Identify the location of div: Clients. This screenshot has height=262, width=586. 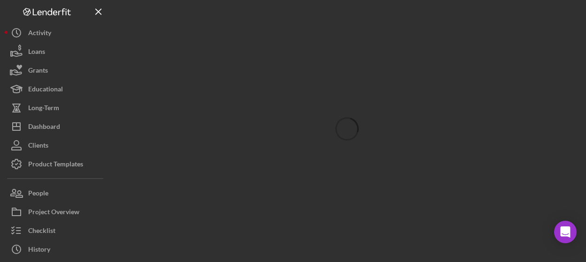
(38, 146).